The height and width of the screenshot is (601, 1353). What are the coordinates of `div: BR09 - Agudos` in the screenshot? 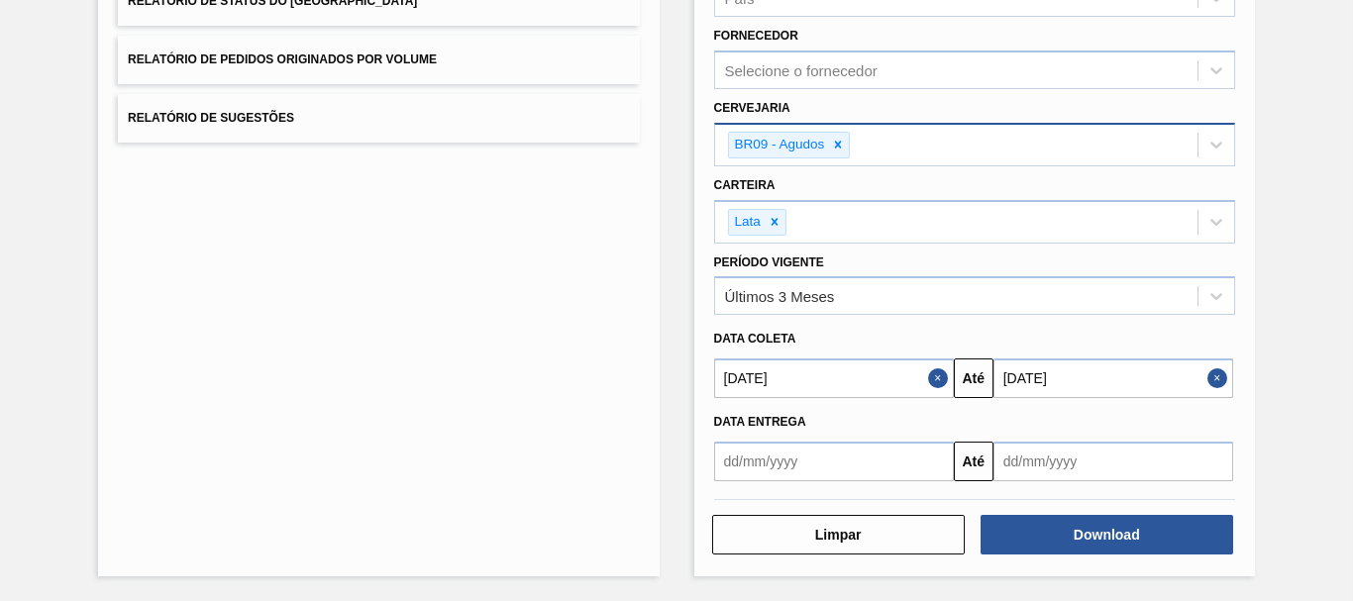 It's located at (779, 145).